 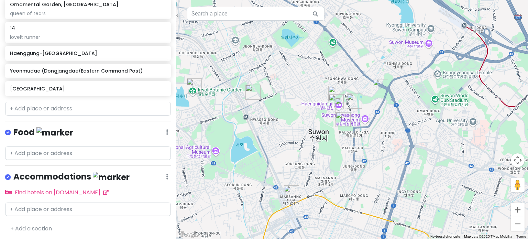 What do you see at coordinates (71, 177) in the screenshot?
I see `h4: Accommodations` at bounding box center [71, 177].